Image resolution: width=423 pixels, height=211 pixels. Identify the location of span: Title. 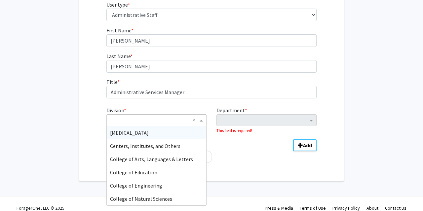
(112, 82).